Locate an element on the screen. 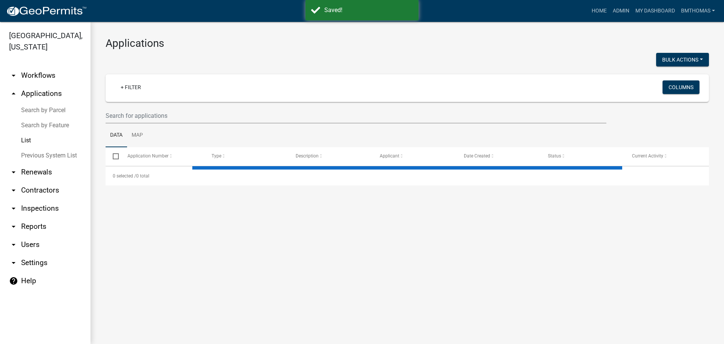 The image size is (724, 344). datatable-header-cell: Status is located at coordinates (583, 156).